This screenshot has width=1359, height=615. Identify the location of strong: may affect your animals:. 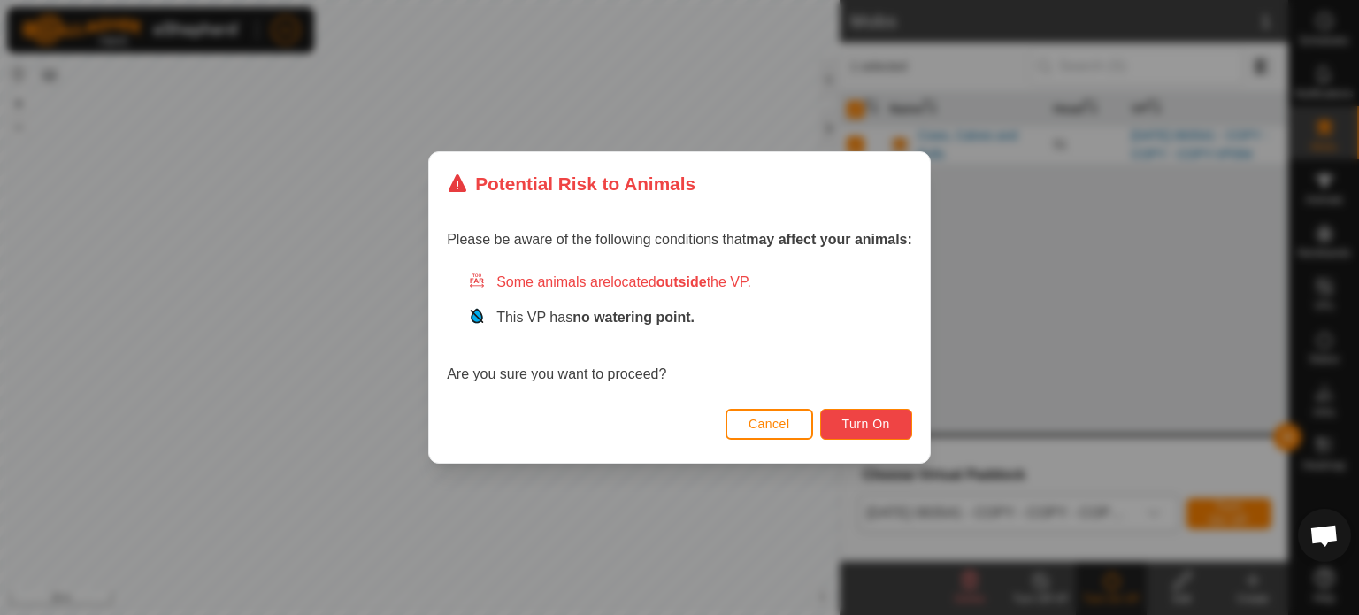
(829, 239).